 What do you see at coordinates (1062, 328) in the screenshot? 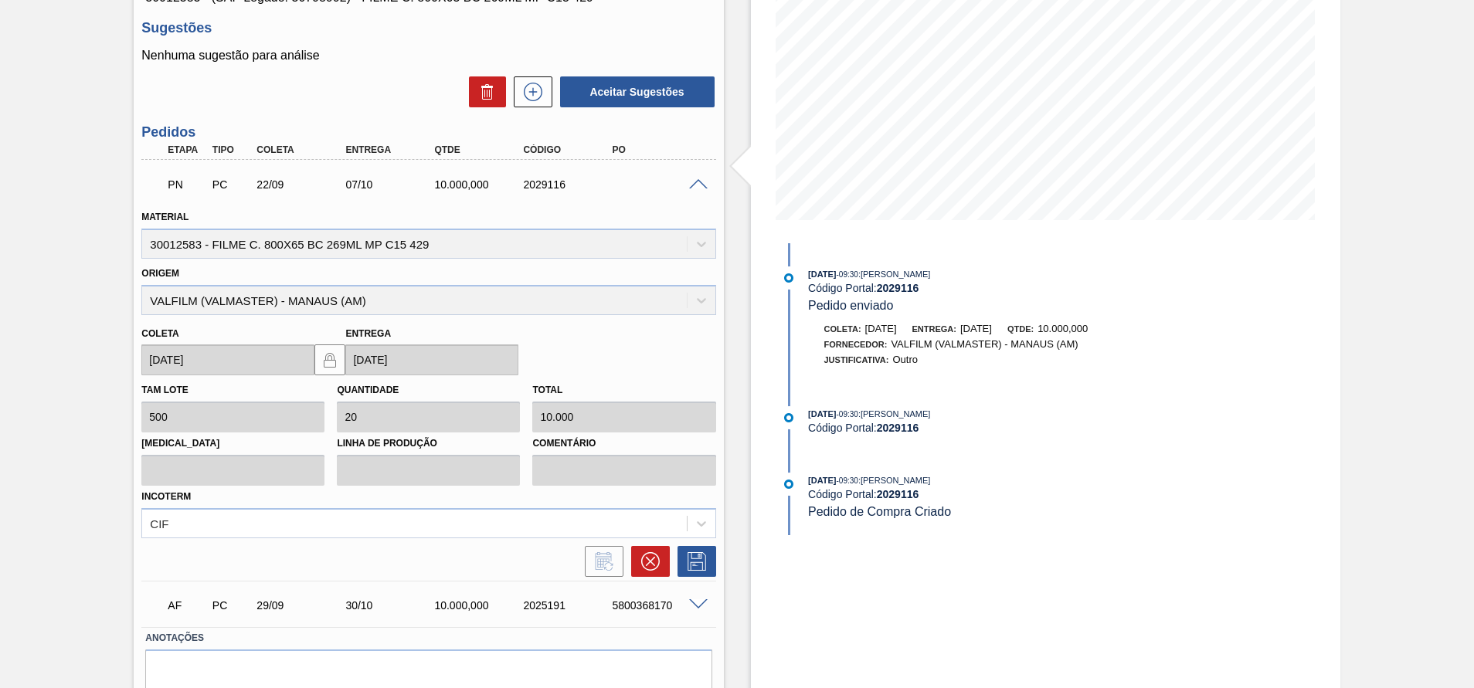
I see `span: 10.000,000` at bounding box center [1062, 328].